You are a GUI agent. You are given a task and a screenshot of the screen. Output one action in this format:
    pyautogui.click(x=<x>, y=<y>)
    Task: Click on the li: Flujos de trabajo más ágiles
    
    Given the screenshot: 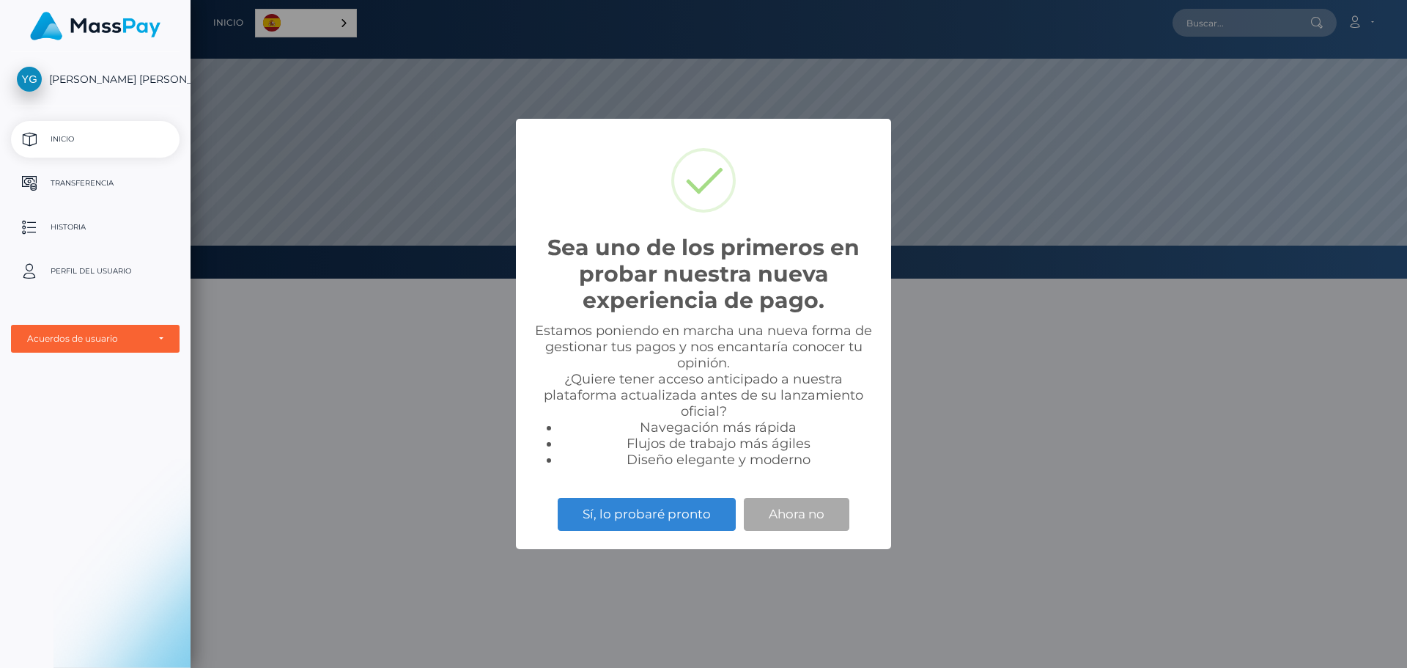 What is the action you would take?
    pyautogui.click(x=718, y=443)
    